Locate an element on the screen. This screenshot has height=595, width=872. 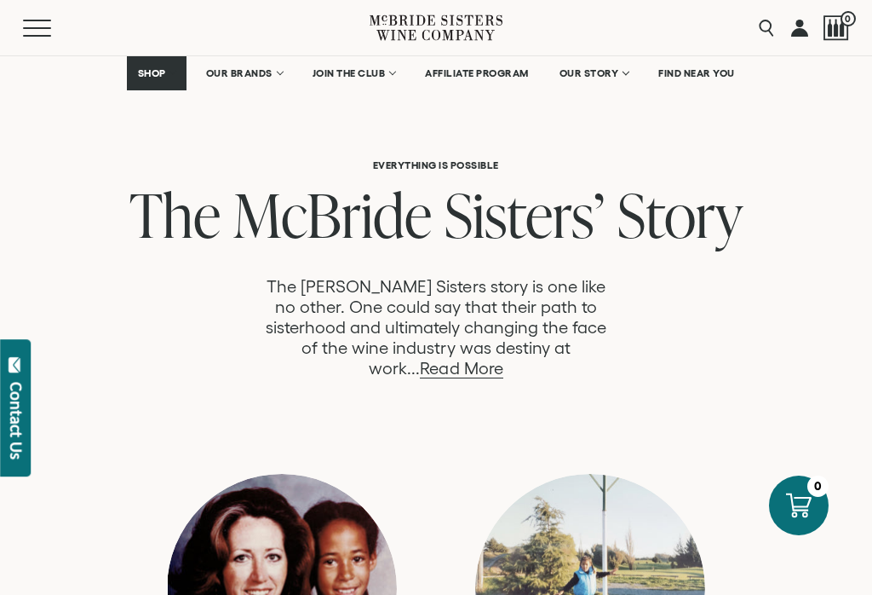
span: OUR BRANDS is located at coordinates (239, 73).